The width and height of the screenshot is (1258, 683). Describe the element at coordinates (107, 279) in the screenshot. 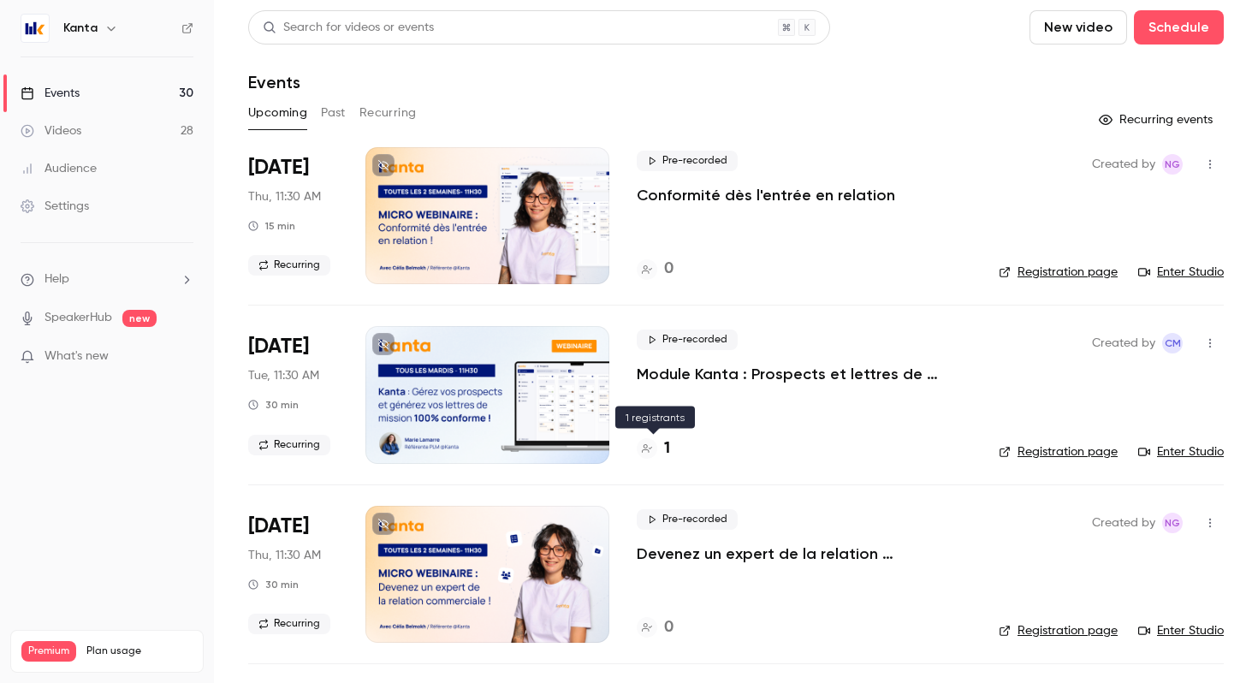

I see `li: help-dropdown-opener` at that location.